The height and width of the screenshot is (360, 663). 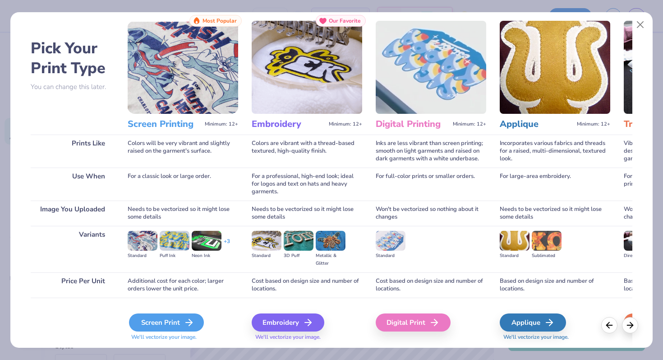 I want to click on div: 3D Puff, so click(x=299, y=255).